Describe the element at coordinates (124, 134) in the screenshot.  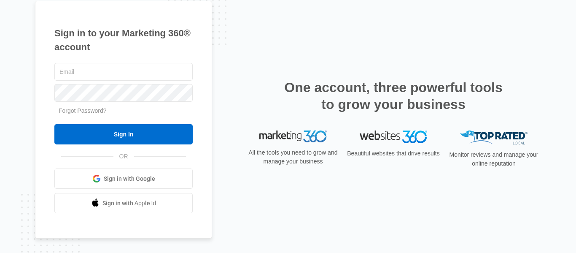
I see `input: Sign In` at that location.